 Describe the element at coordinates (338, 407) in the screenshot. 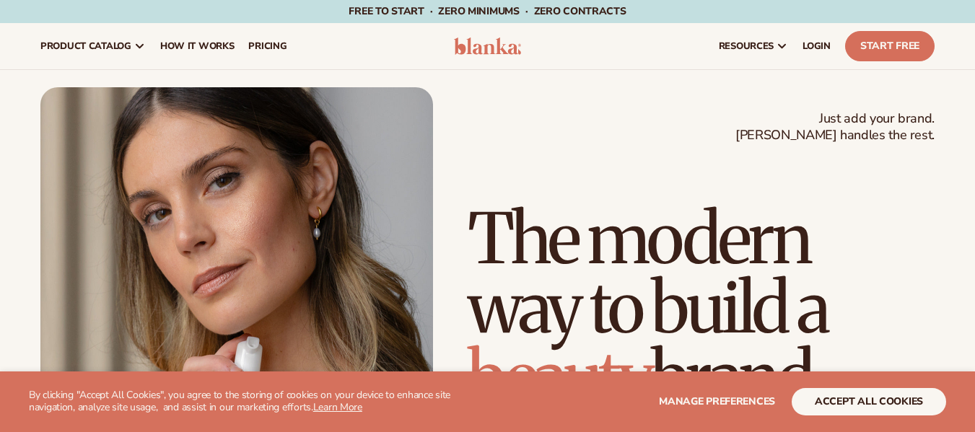

I see `a: Learn More` at that location.